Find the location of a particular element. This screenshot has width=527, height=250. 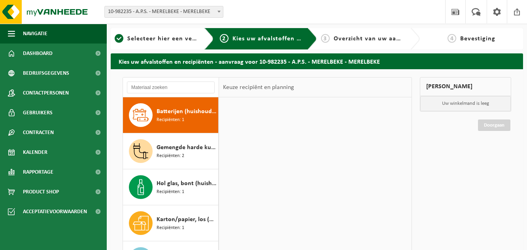

span: Product Shop is located at coordinates (41, 192).